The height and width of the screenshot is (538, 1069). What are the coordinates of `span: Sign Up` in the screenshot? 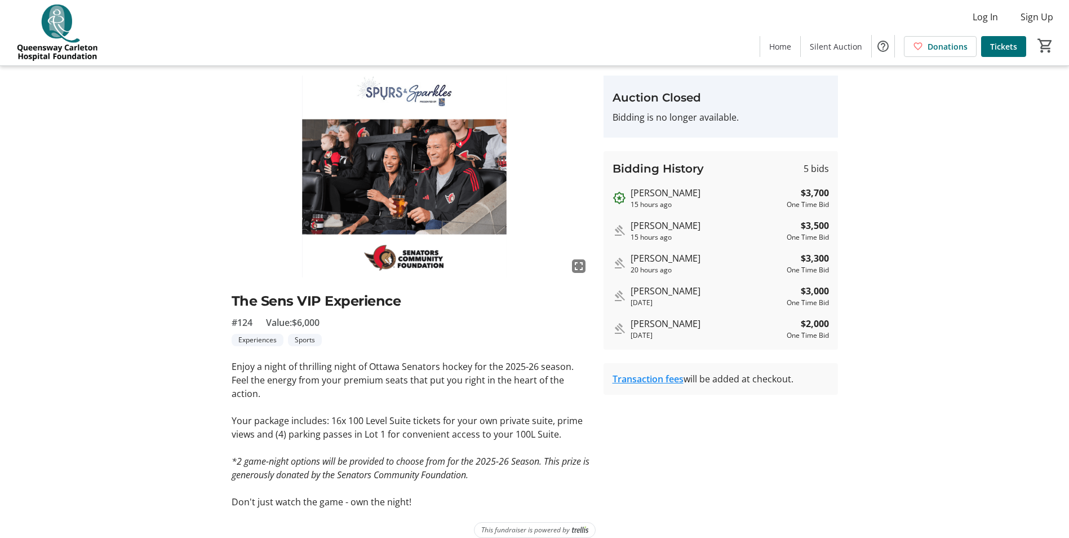 It's located at (1037, 17).